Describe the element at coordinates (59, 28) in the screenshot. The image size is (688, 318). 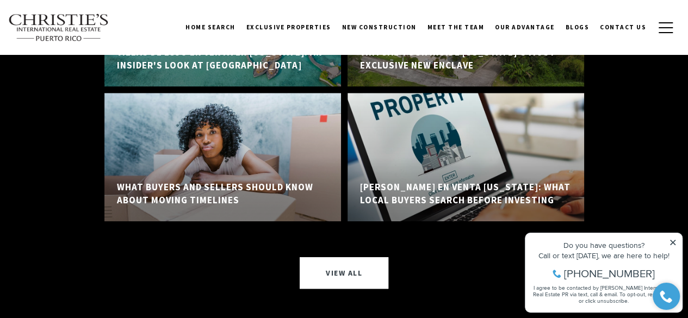
I see `img: Christie's International Real Estate text transparent background` at that location.